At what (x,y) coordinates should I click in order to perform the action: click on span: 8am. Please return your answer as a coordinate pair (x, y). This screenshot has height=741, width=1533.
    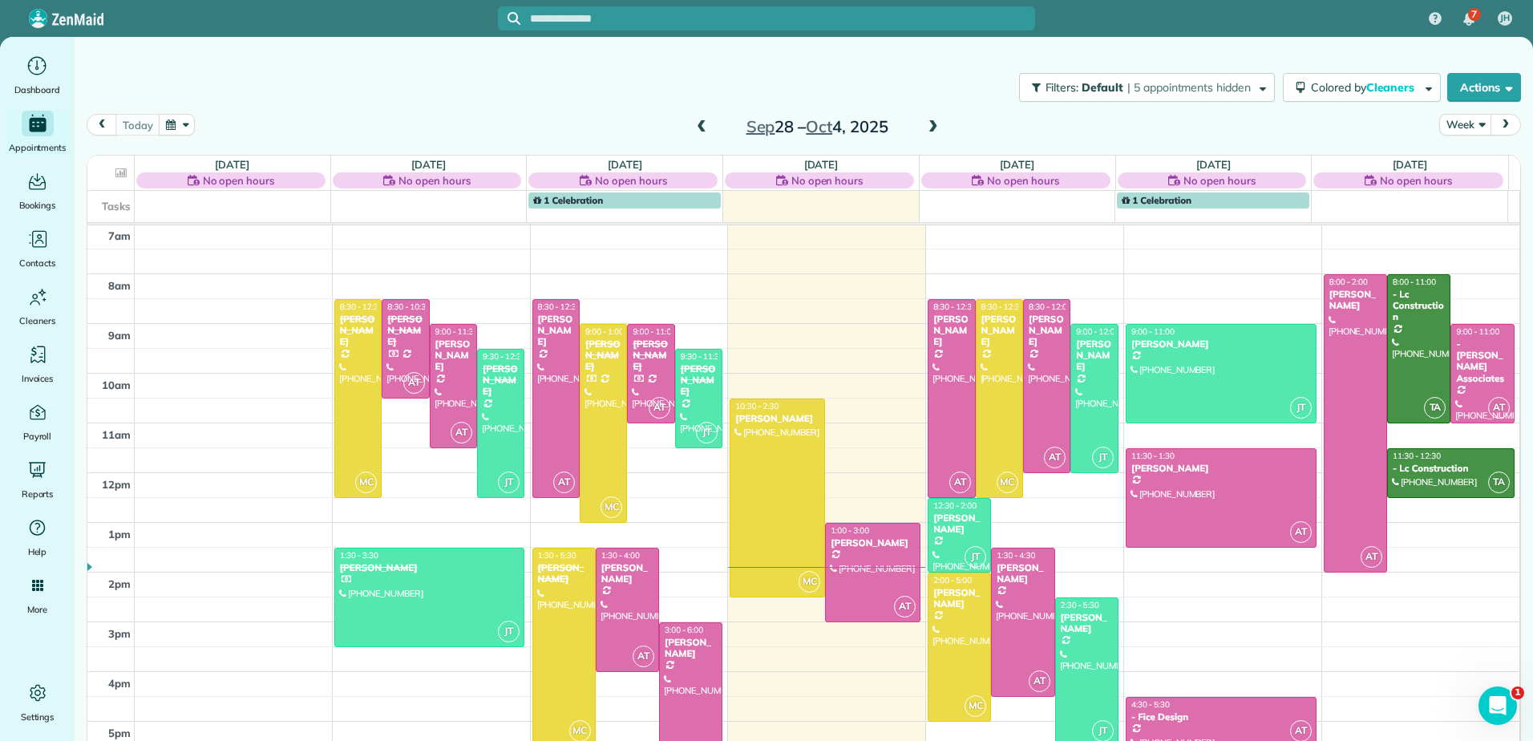
    Looking at the image, I should click on (119, 286).